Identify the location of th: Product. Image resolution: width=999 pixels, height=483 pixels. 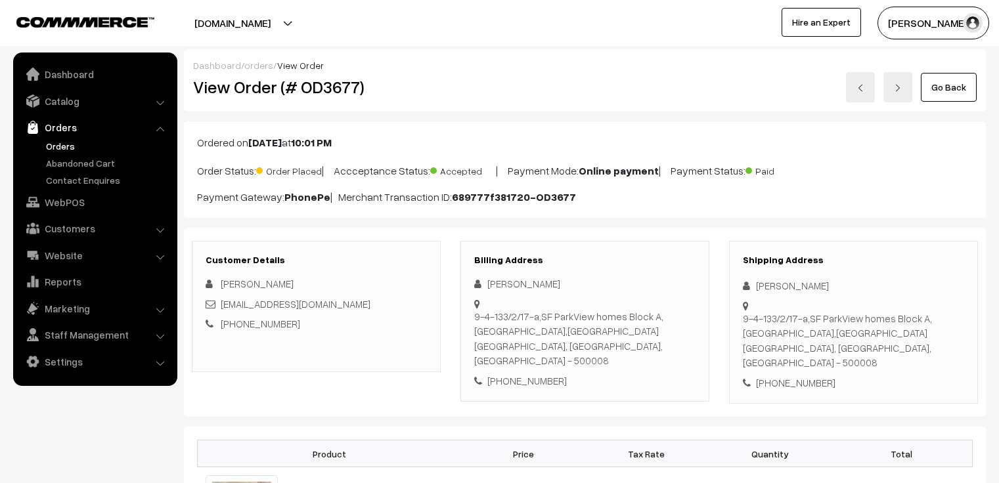
(330, 454).